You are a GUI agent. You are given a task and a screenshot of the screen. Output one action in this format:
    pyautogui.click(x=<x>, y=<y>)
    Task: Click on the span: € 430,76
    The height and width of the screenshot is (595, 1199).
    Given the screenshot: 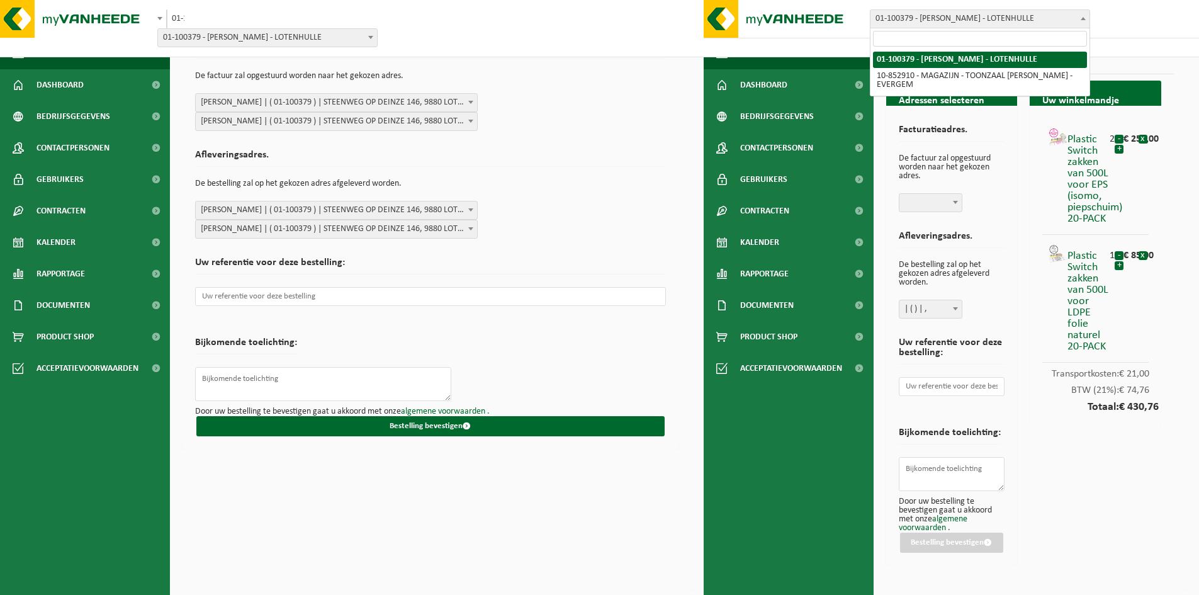 What is the action you would take?
    pyautogui.click(x=1131, y=407)
    